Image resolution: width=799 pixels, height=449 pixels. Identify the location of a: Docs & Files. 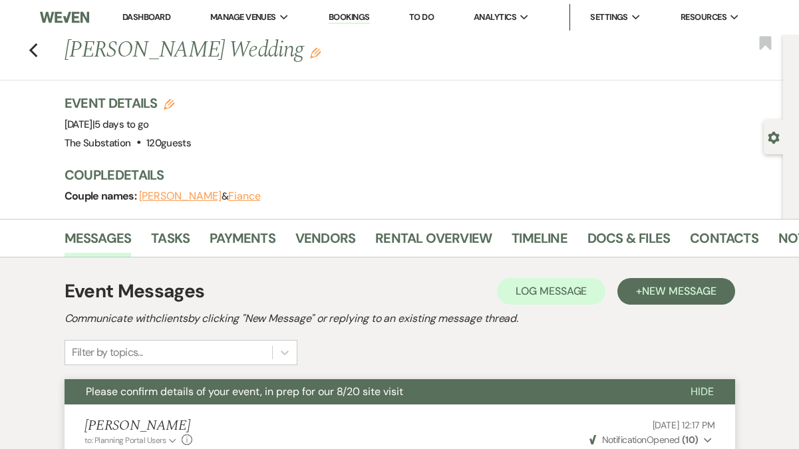
(629, 242).